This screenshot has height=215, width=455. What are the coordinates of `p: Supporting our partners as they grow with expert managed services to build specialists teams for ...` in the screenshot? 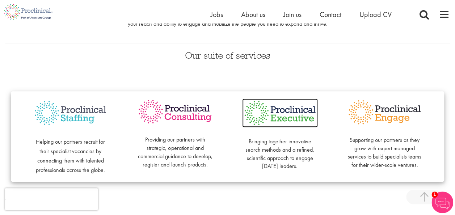 It's located at (385, 148).